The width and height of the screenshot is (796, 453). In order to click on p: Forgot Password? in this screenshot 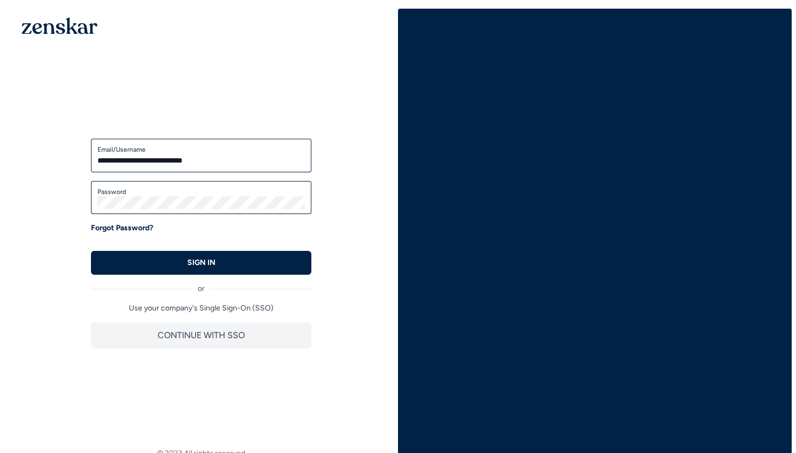, I will do `click(122, 228)`.